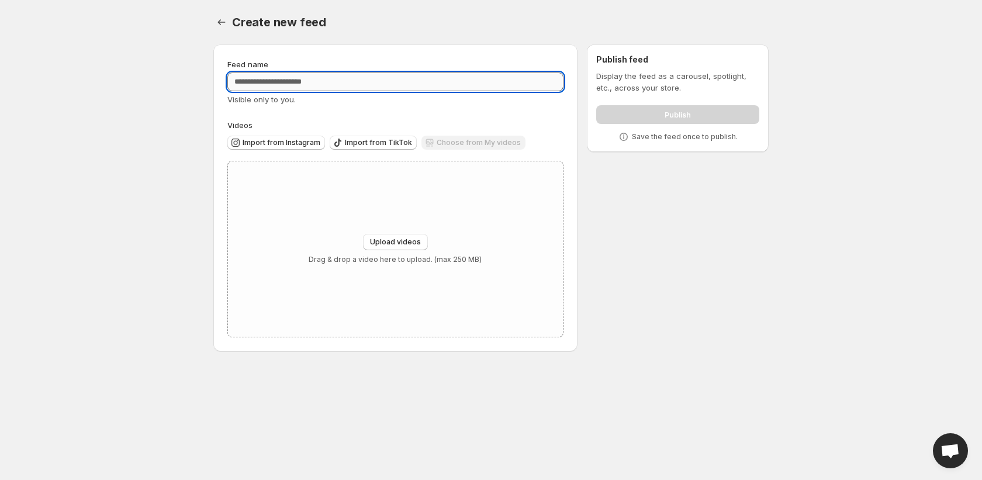 This screenshot has width=982, height=480. What do you see at coordinates (261, 99) in the screenshot?
I see `span: Visible only to you.` at bounding box center [261, 99].